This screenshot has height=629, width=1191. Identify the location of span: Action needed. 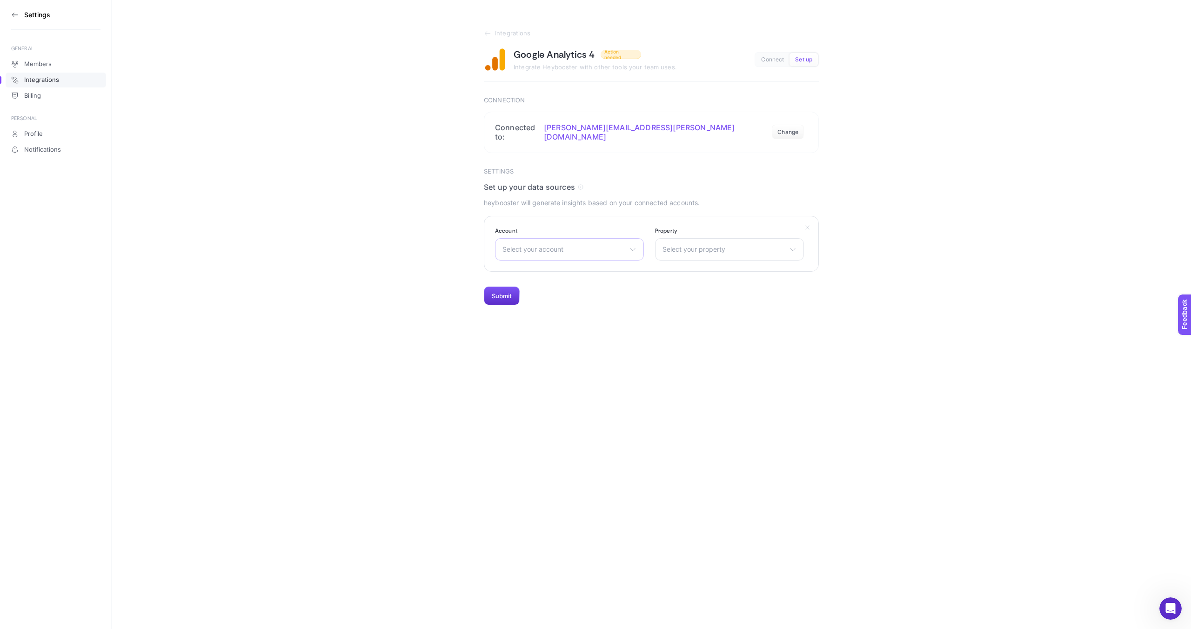
(621, 54).